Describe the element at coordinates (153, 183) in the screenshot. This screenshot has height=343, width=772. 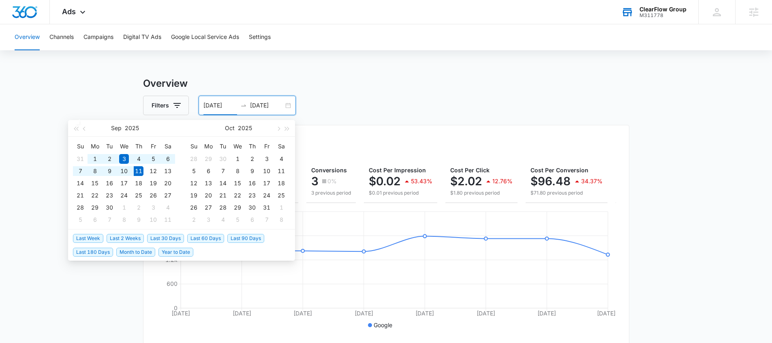
I see `div: 19` at that location.